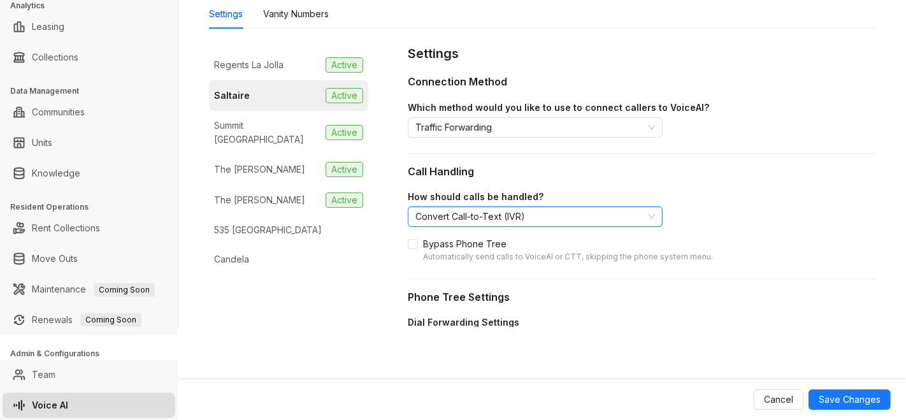 The height and width of the screenshot is (420, 906). Describe the element at coordinates (248, 65) in the screenshot. I see `div: Regents La Jolla` at that location.